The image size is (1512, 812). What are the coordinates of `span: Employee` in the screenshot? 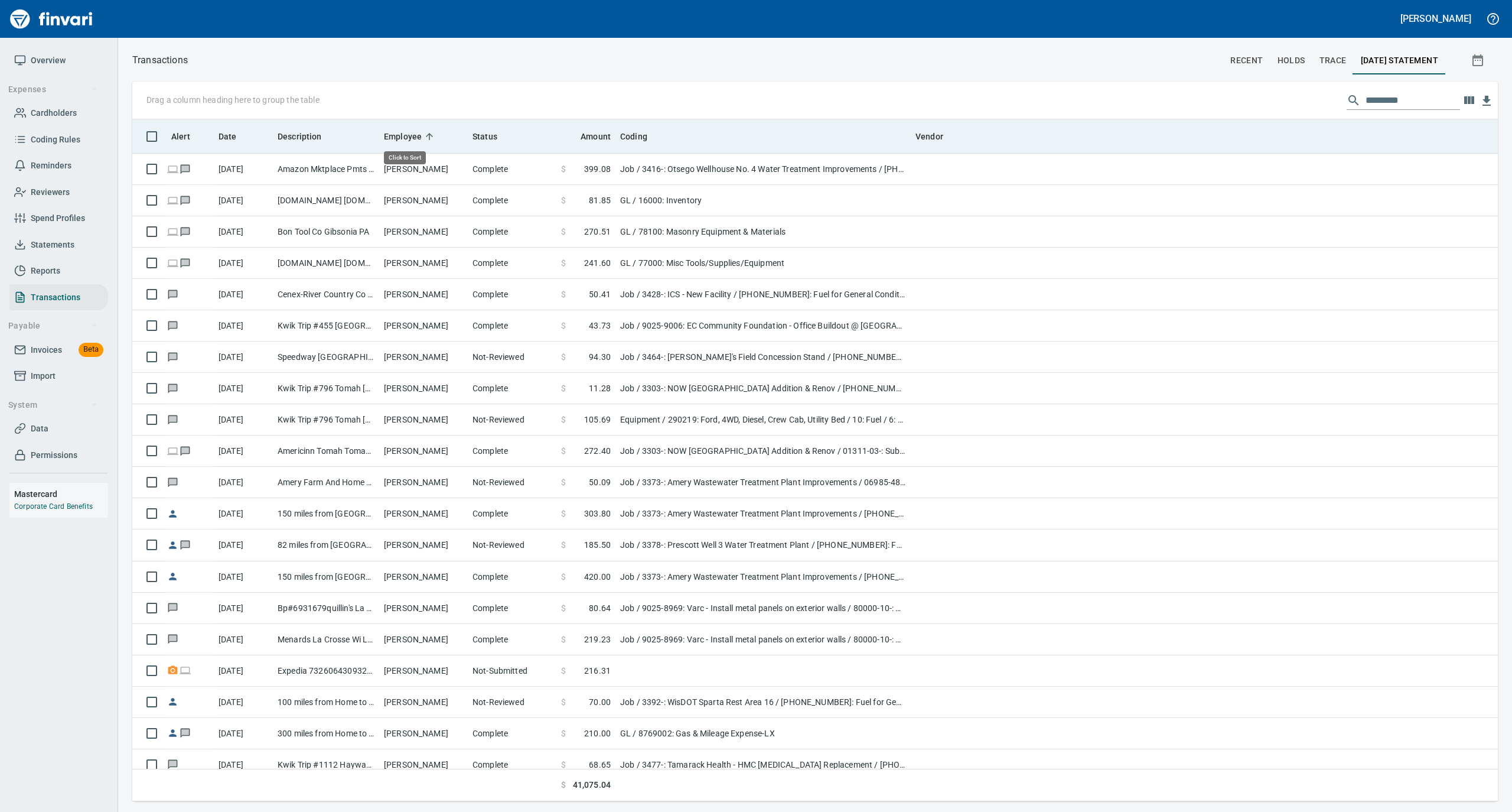 It's located at (410, 136).